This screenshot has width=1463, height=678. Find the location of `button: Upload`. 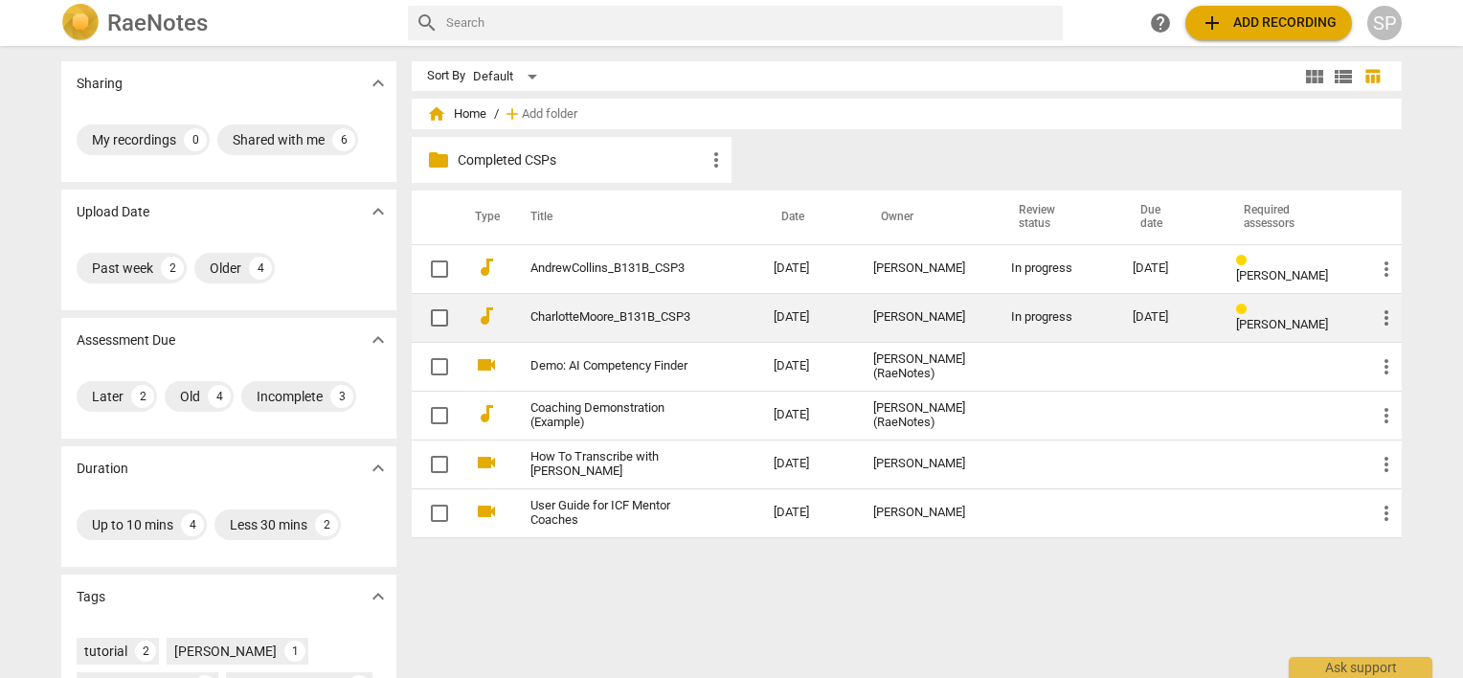

button: Upload is located at coordinates (1268, 23).